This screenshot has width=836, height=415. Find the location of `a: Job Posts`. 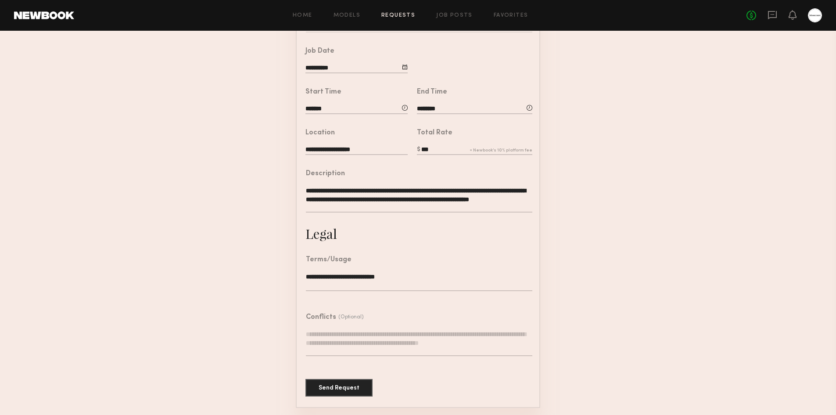

a: Job Posts is located at coordinates (454, 15).